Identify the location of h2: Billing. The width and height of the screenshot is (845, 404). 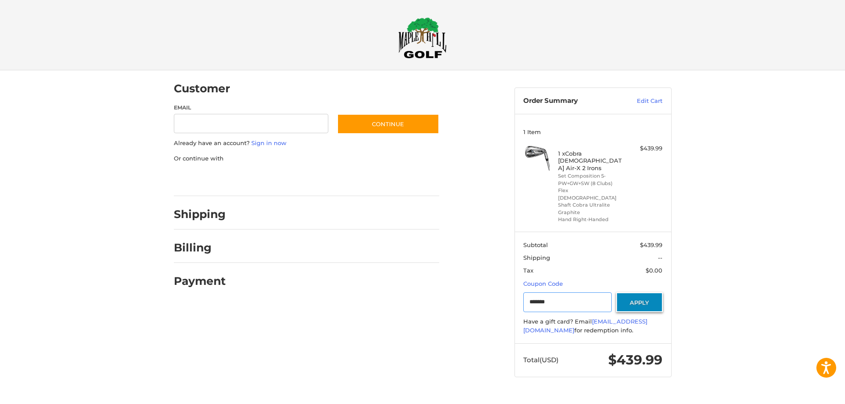
(199, 248).